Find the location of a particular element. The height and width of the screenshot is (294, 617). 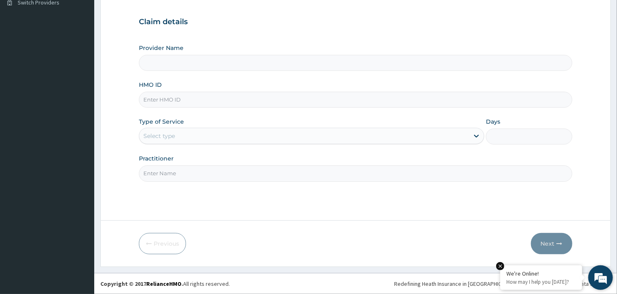

button: Previous is located at coordinates (162, 244).